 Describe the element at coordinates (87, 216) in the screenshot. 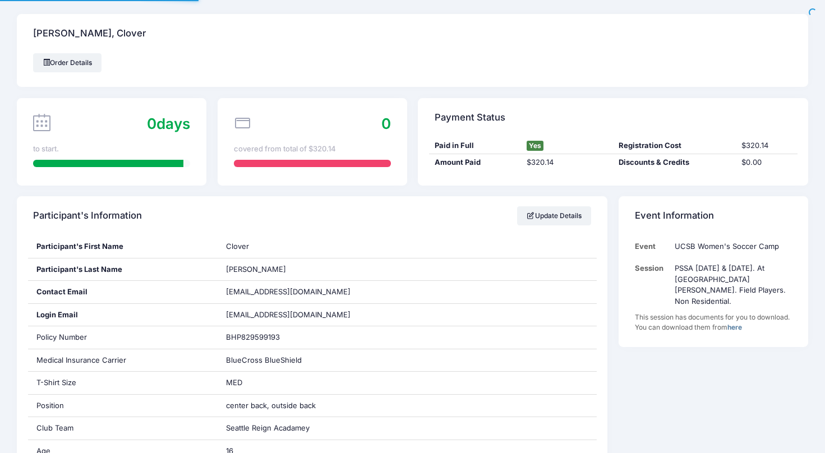

I see `h4: Participant's Information` at that location.